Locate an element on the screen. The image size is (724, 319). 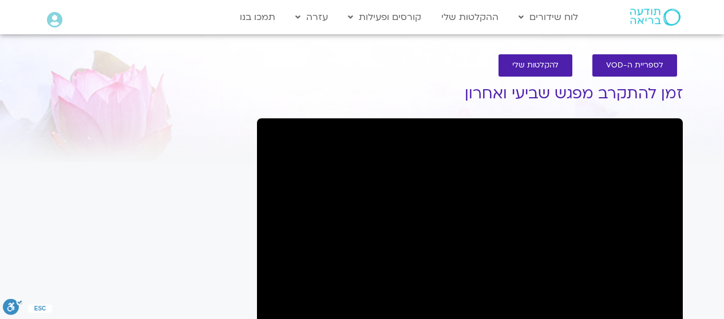
span: לספריית ה-VOD is located at coordinates (635, 65).